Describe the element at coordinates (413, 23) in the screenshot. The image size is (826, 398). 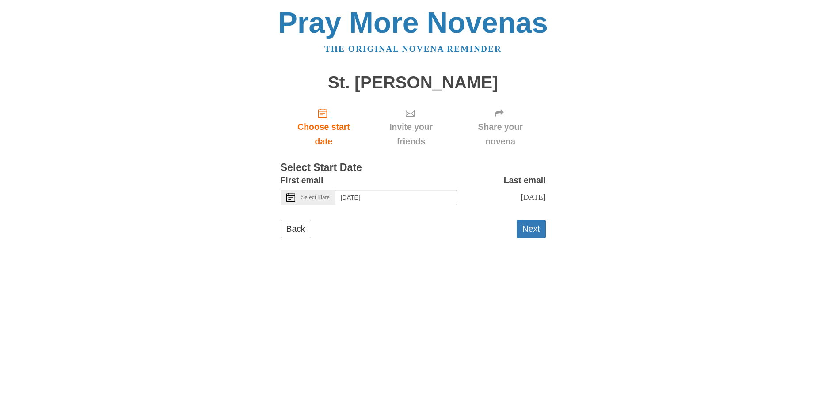
I see `a: Pray More Novenas` at that location.